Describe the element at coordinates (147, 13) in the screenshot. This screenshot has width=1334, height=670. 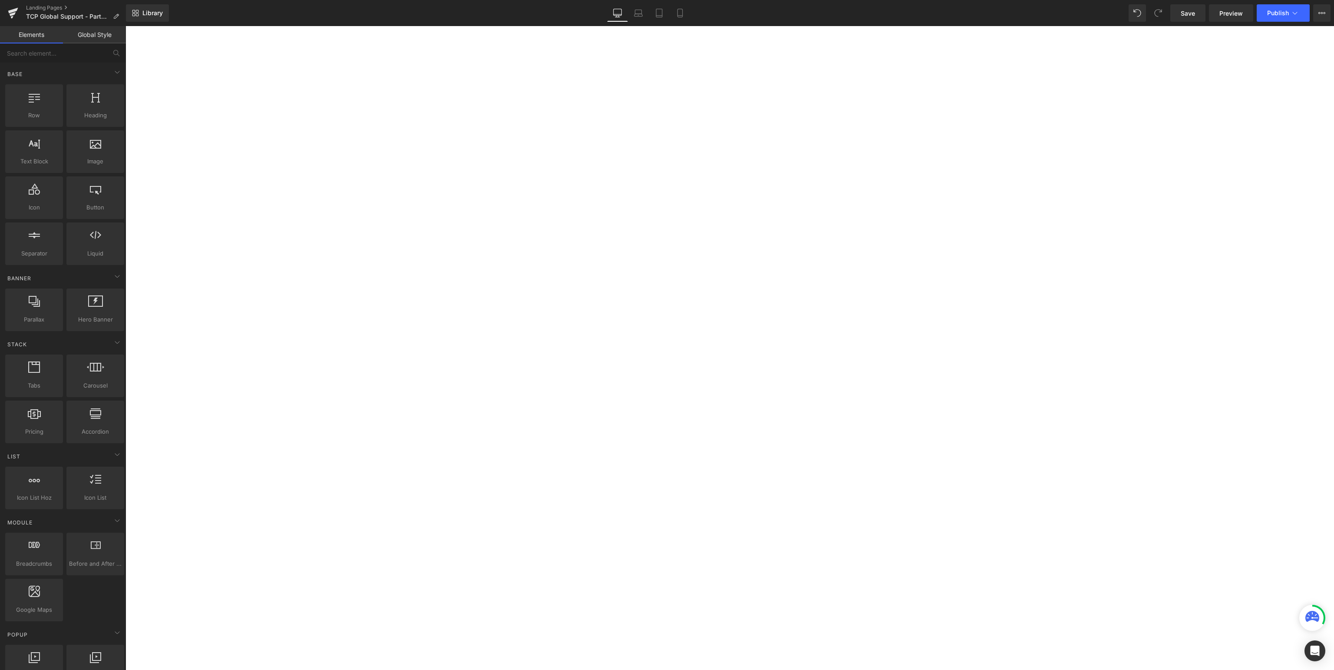
I see `a: New Library` at that location.